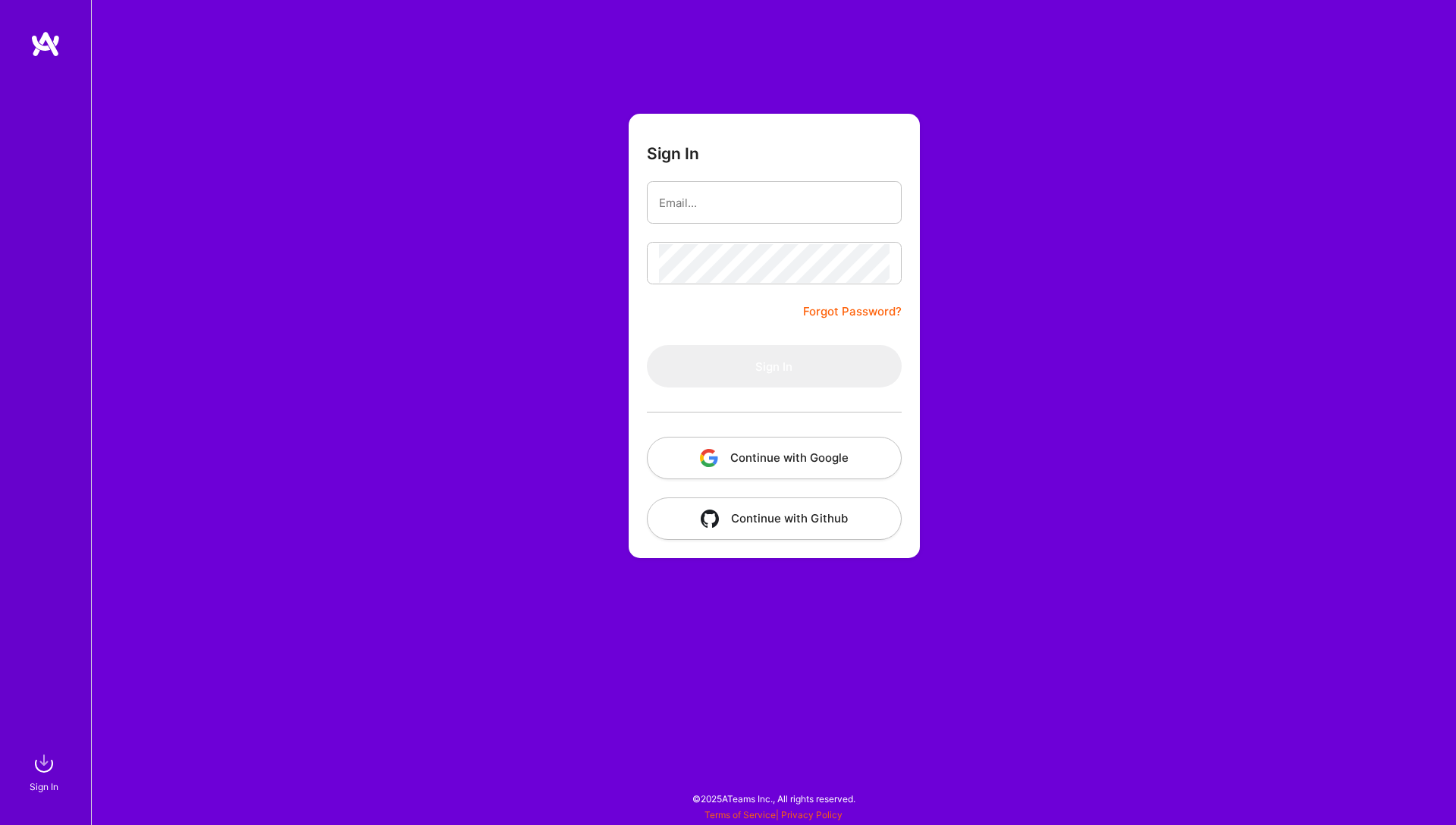 The height and width of the screenshot is (825, 1456). I want to click on input: Email..., so click(775, 202).